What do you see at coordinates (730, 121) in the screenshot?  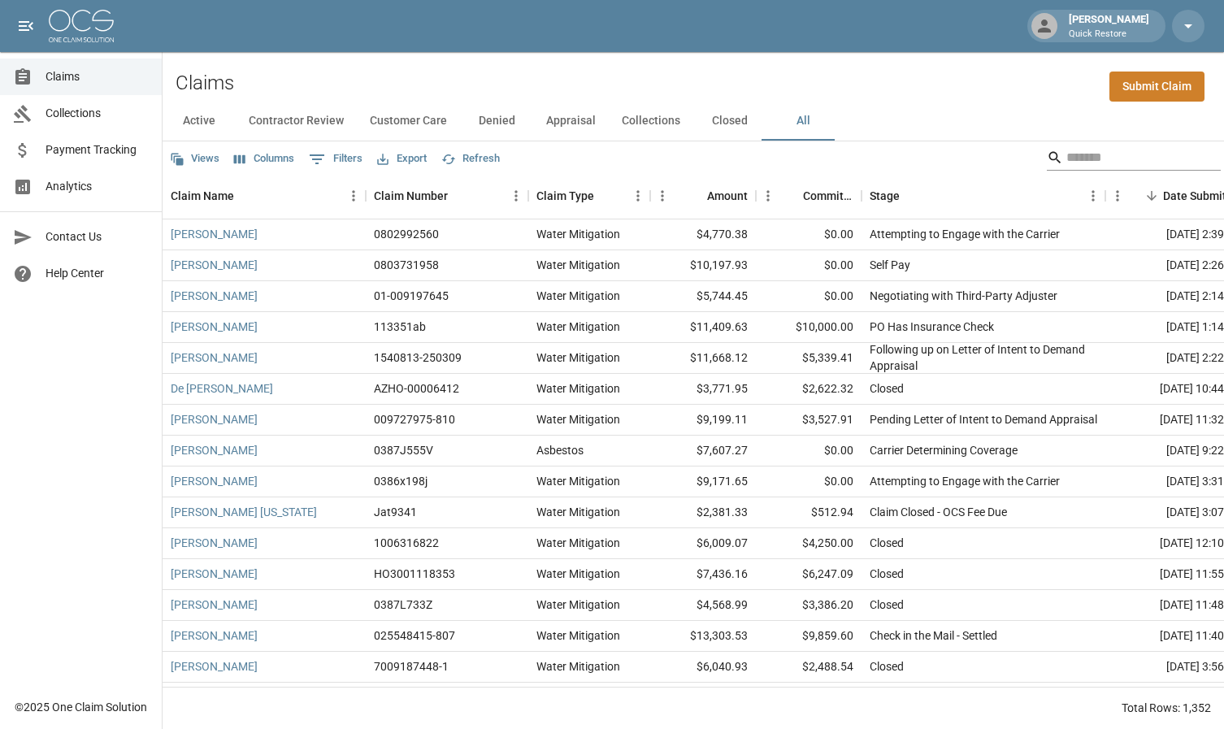 I see `button: Closed` at bounding box center [730, 121].